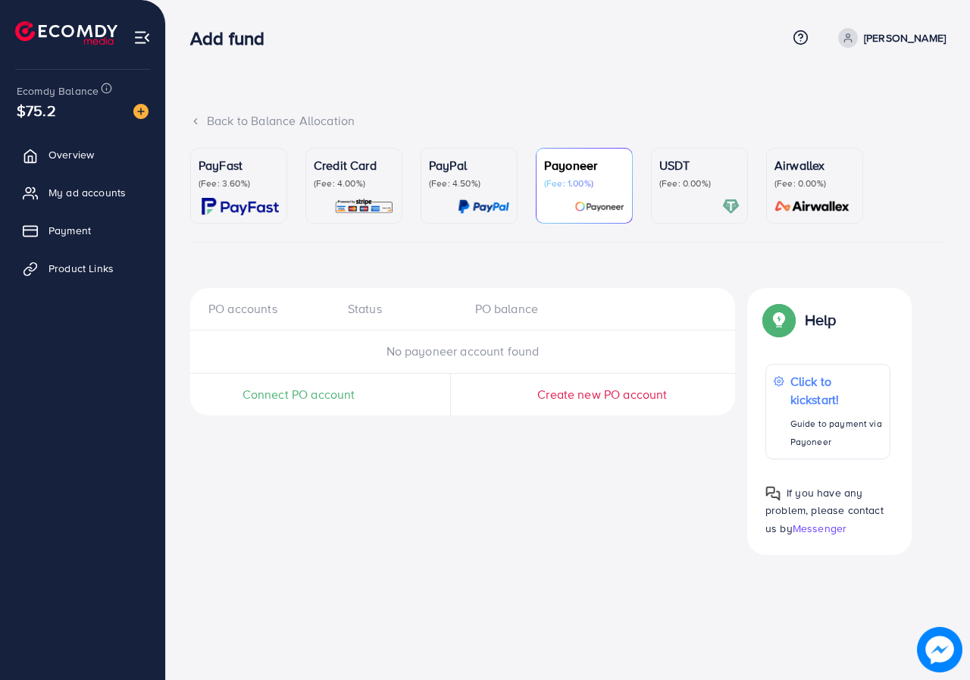 The image size is (970, 680). Describe the element at coordinates (66, 33) in the screenshot. I see `a: logo` at that location.